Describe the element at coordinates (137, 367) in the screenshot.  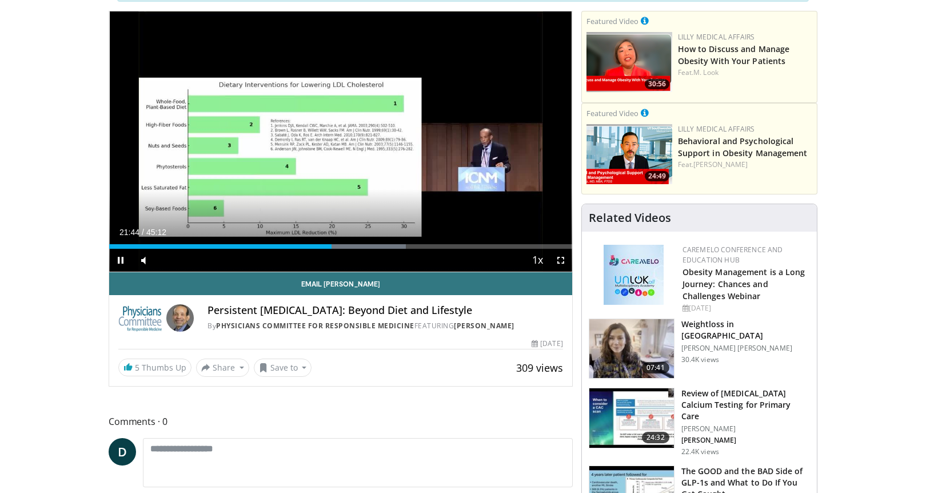
I see `span: 5` at that location.